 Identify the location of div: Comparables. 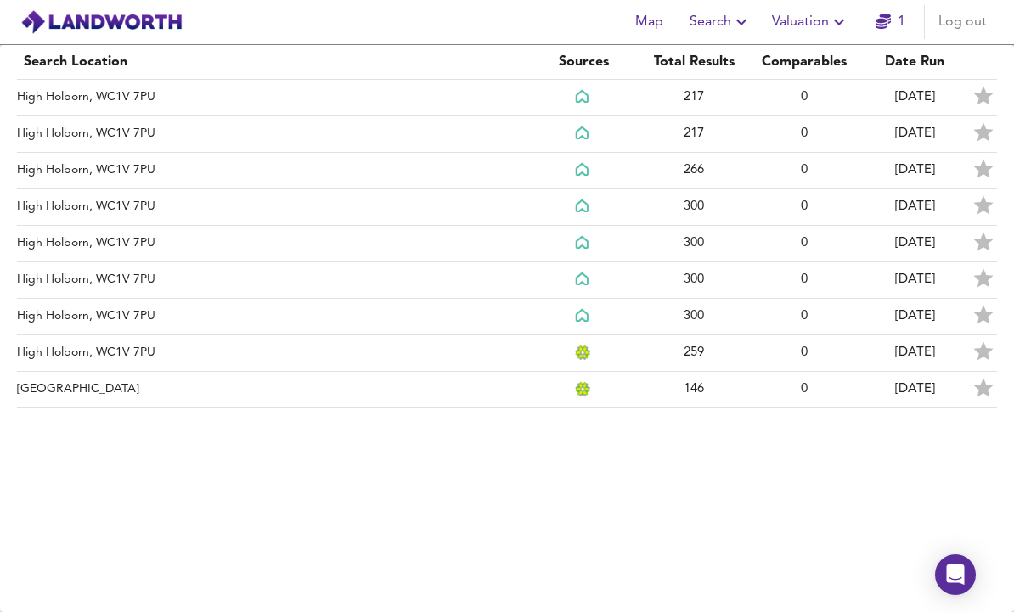
(804, 62).